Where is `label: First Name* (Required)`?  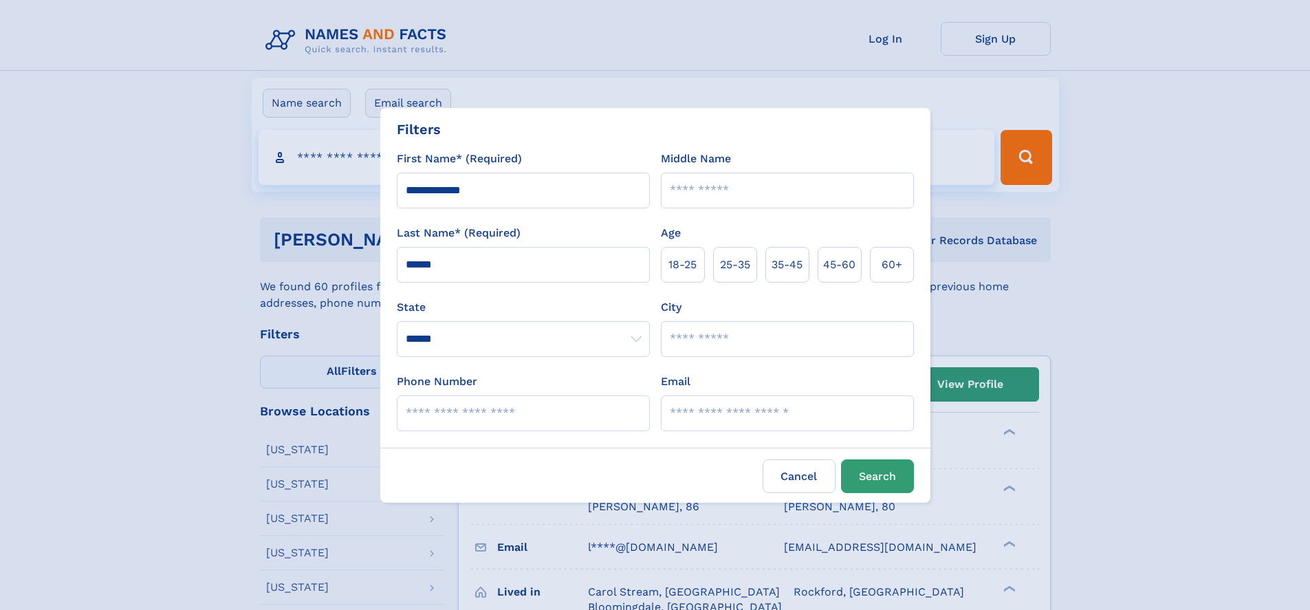
label: First Name* (Required) is located at coordinates (459, 159).